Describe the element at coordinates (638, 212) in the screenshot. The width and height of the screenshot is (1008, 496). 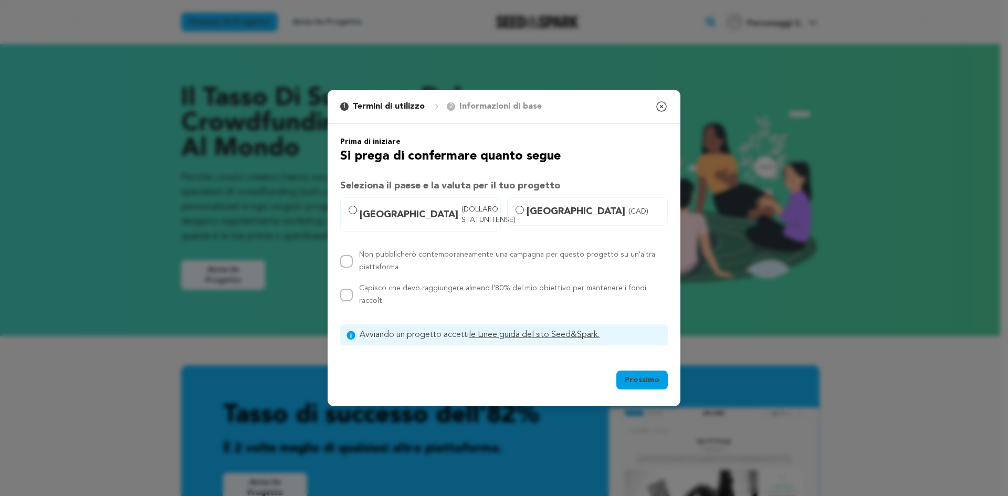
I see `font: (CAD)` at that location.